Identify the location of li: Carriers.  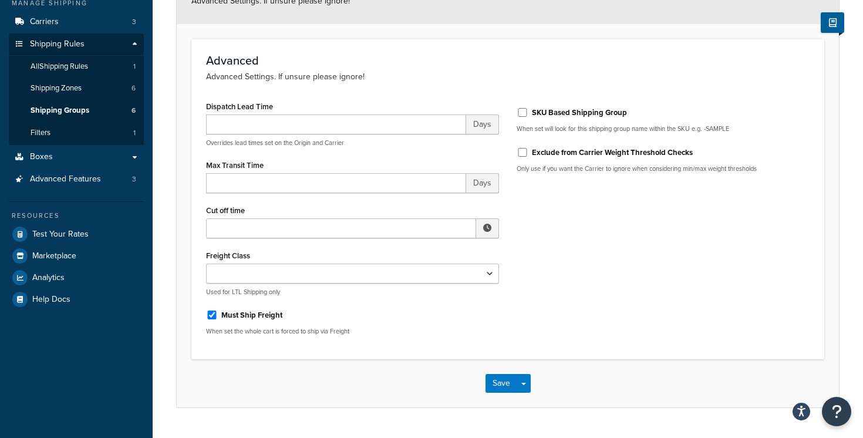
(76, 22).